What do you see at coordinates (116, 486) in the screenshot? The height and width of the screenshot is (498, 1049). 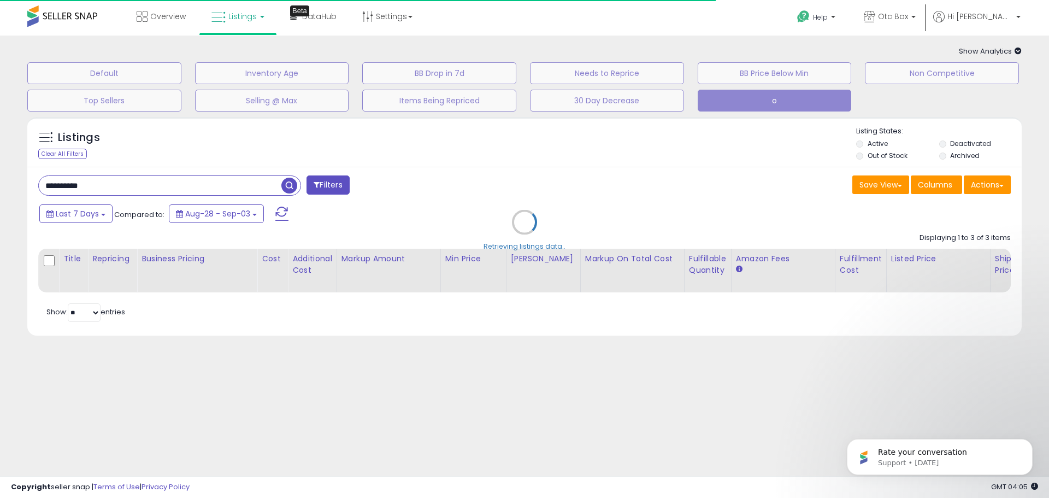 I see `a: Terms of Use` at bounding box center [116, 486].